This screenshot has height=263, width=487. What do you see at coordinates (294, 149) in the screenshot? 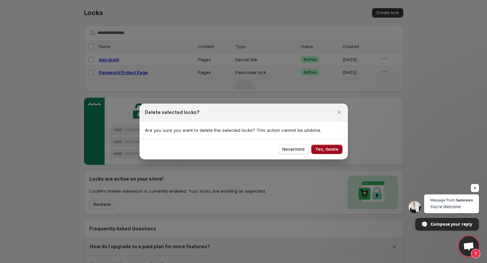
I see `button: Nevermind` at bounding box center [294, 149].